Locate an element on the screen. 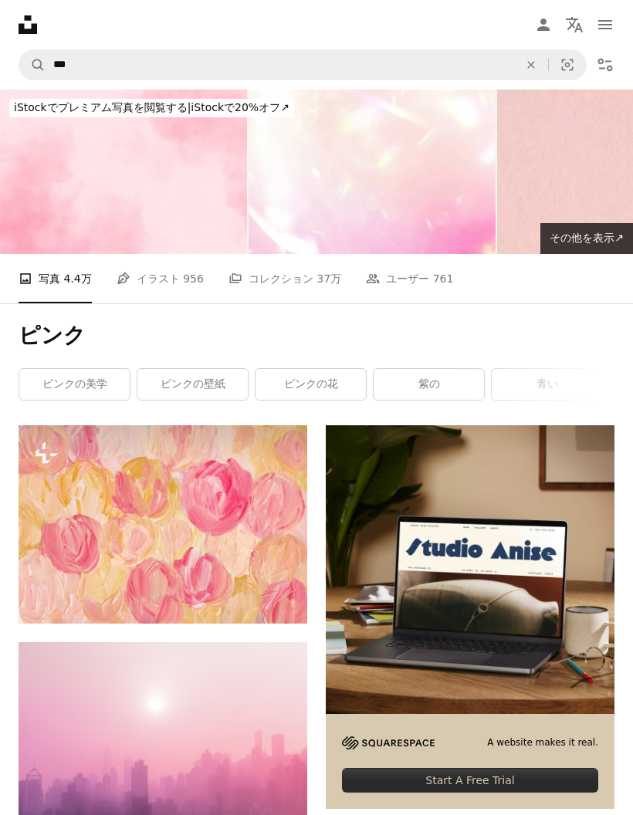 The width and height of the screenshot is (633, 815). a: ホーム — Unsplash is located at coordinates (28, 25).